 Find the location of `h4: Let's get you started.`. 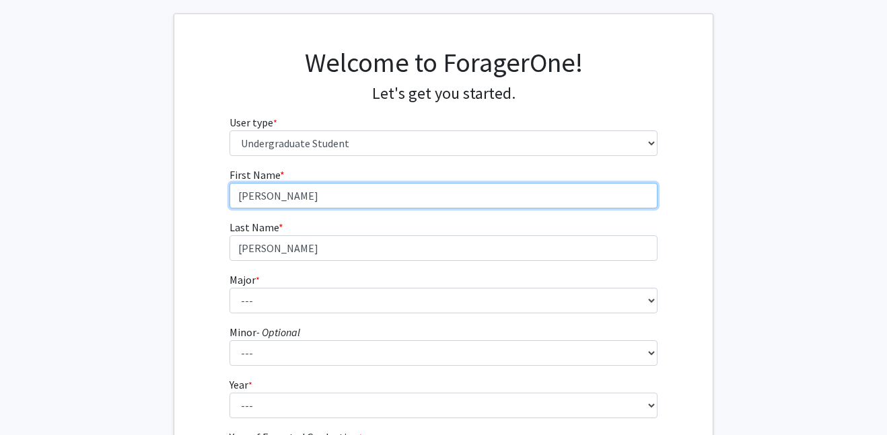

h4: Let's get you started. is located at coordinates (443, 93).